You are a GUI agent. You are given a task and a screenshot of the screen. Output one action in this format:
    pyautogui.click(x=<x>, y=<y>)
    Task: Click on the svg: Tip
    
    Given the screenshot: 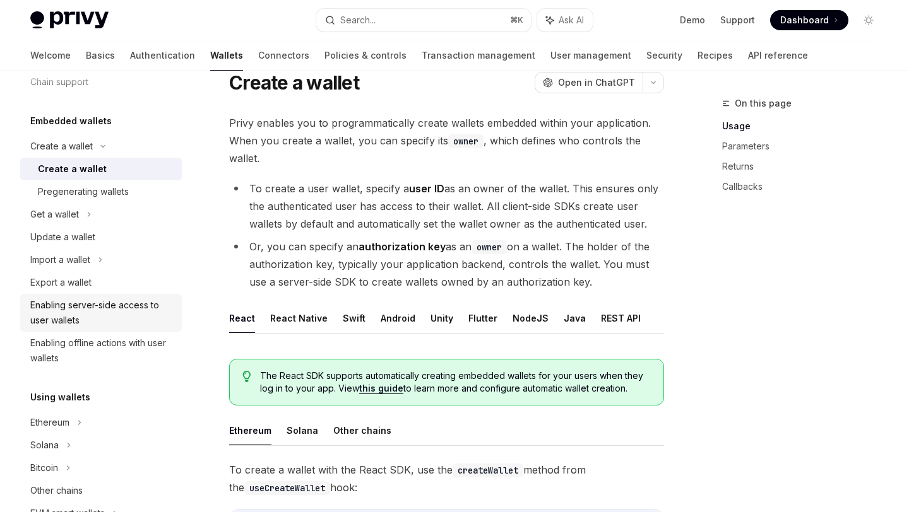 What is the action you would take?
    pyautogui.click(x=247, y=377)
    